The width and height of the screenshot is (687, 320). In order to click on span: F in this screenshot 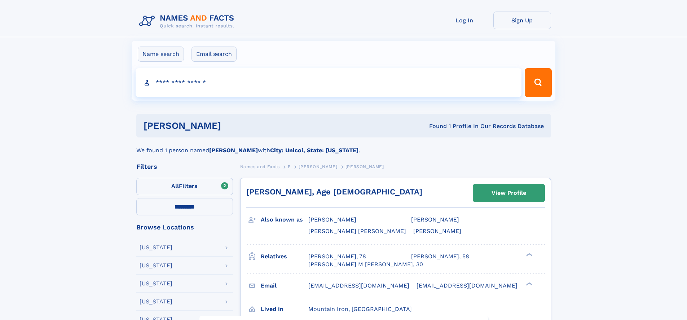, I will do `click(289, 167)`.